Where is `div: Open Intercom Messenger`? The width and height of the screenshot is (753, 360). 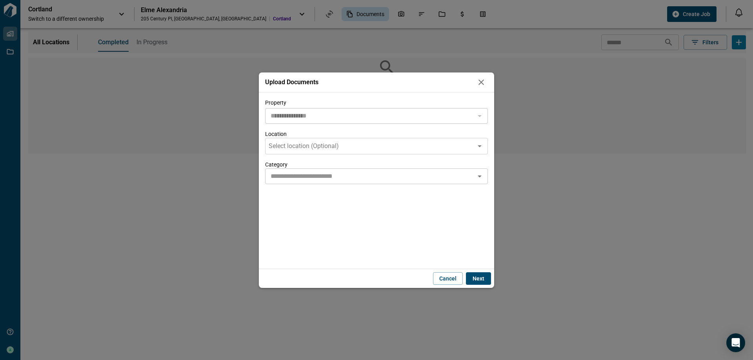
div: Open Intercom Messenger is located at coordinates (736, 343).